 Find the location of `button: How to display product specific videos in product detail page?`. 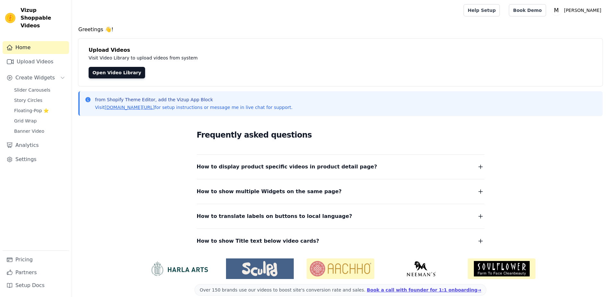

button: How to display product specific videos in product detail page? is located at coordinates (341, 167).